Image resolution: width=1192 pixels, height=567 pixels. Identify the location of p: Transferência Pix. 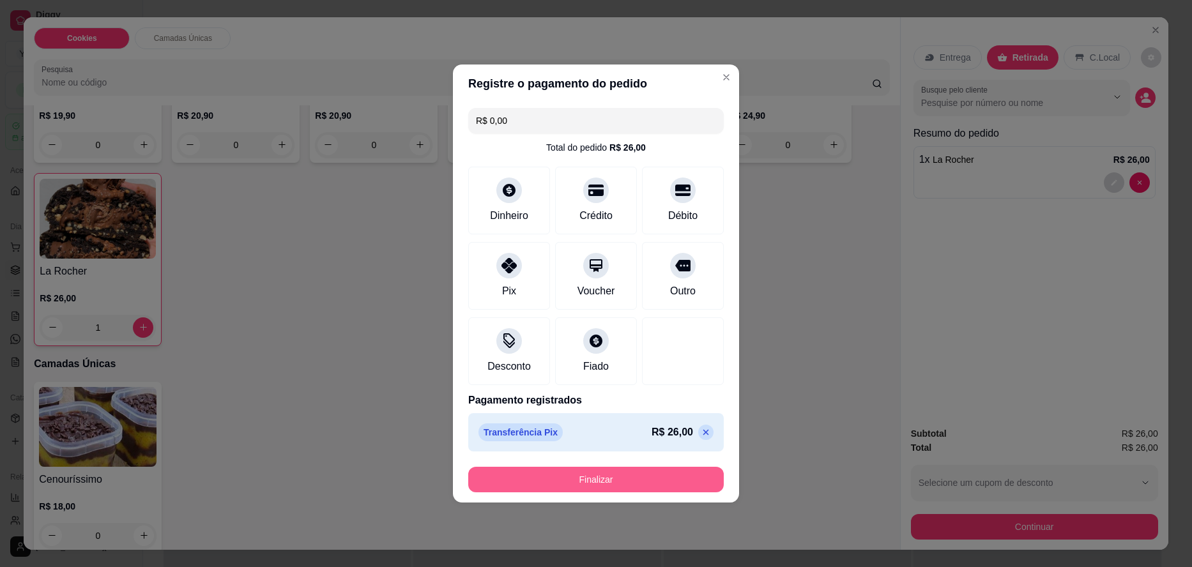
(521, 433).